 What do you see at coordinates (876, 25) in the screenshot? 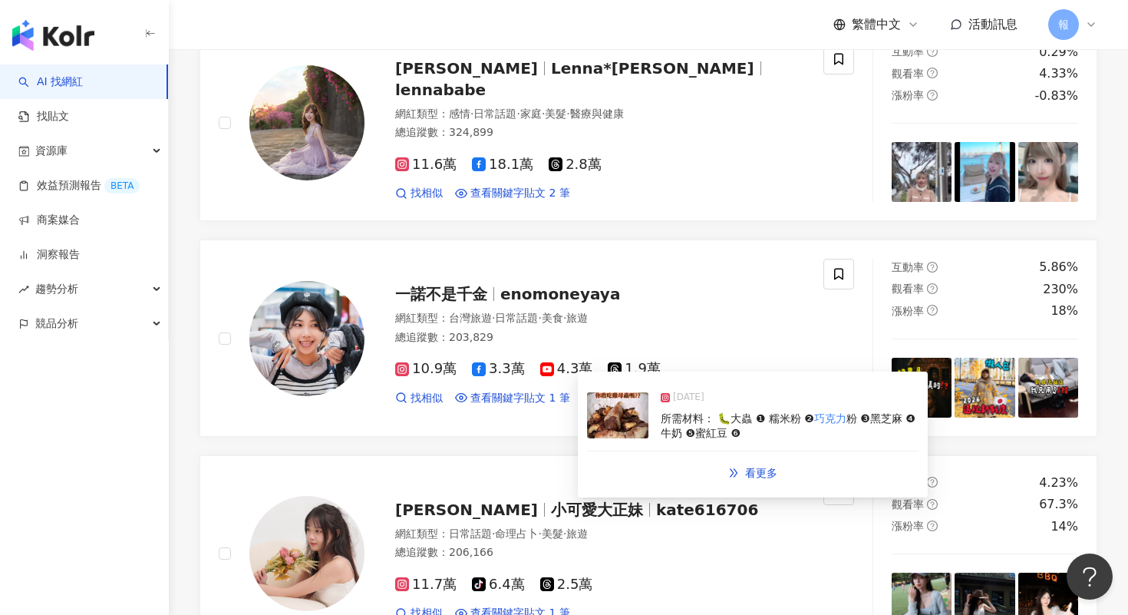
I see `span: 繁體中文` at bounding box center [876, 25].